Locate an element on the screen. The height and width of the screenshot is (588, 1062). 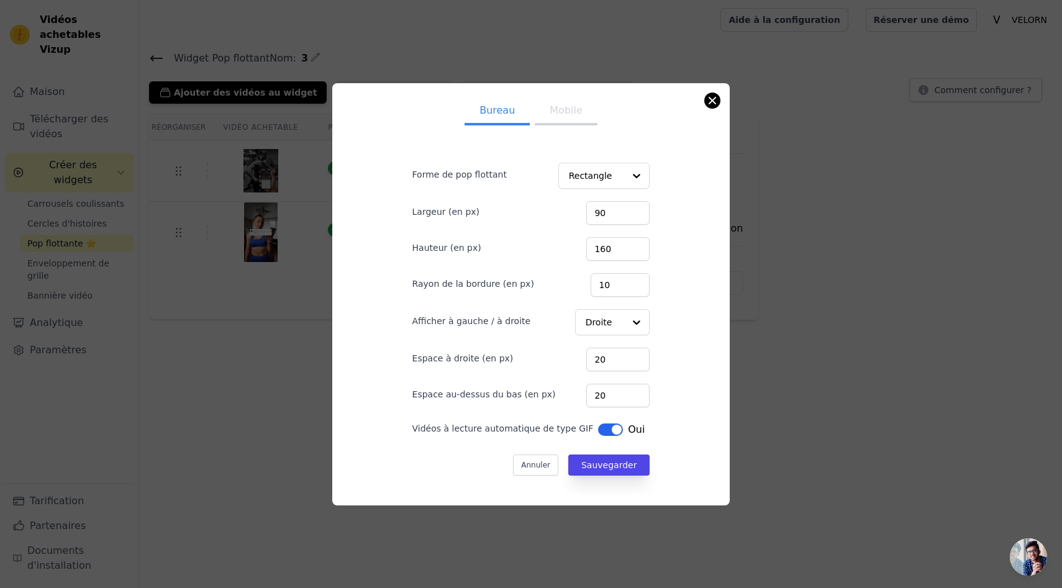
font: Sauvegarder is located at coordinates (608, 465).